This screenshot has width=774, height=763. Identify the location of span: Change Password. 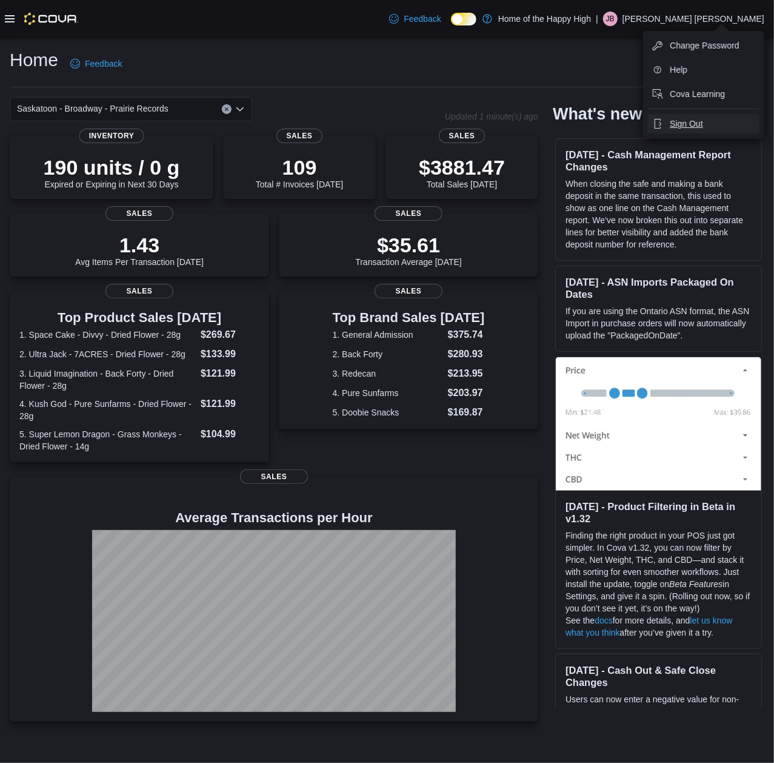
(704, 45).